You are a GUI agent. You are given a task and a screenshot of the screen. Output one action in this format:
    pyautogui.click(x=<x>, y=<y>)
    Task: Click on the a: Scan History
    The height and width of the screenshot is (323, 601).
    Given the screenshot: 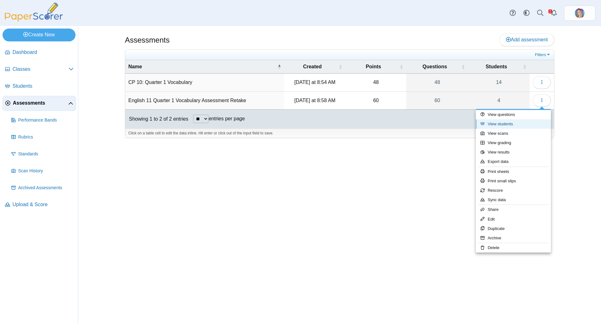 What is the action you would take?
    pyautogui.click(x=42, y=171)
    